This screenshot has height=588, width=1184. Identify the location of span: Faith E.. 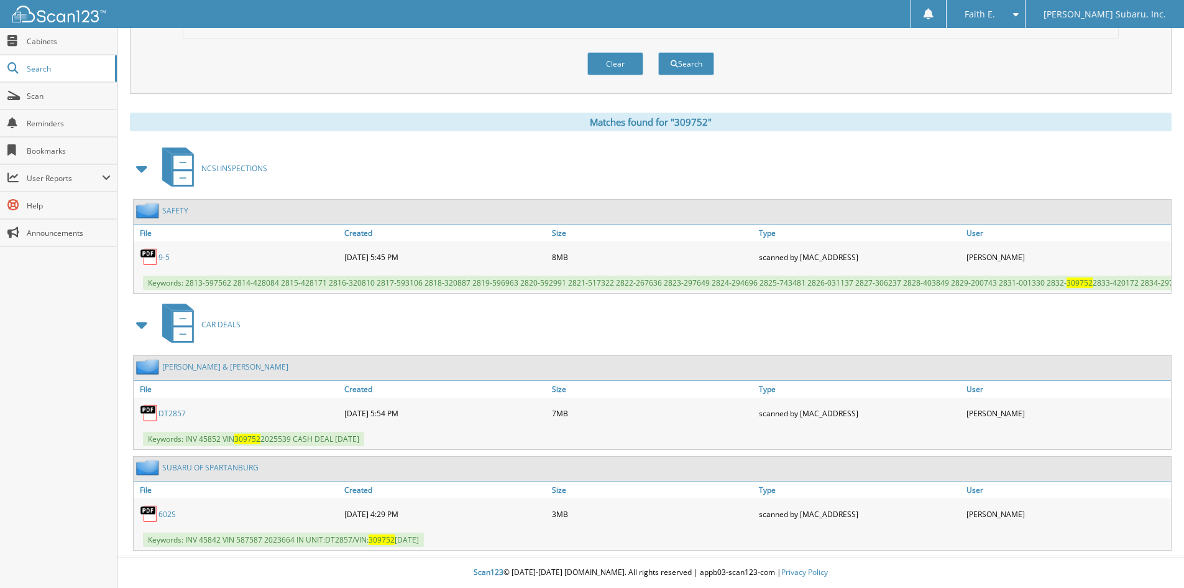
(980, 14).